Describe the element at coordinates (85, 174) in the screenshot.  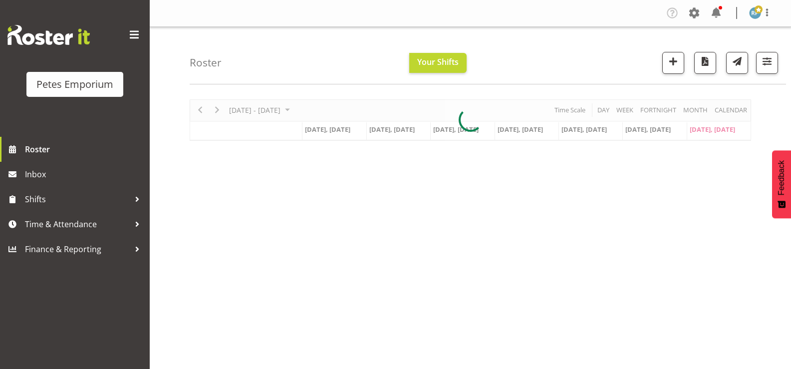
I see `span: Inbox` at that location.